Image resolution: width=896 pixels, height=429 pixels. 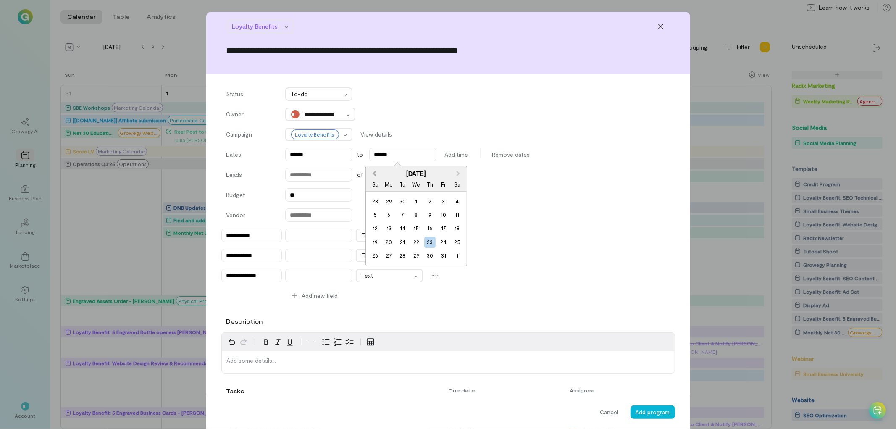 What do you see at coordinates (457, 215) in the screenshot?
I see `div: Choose Saturday, October 11th, 2025` at bounding box center [457, 215].